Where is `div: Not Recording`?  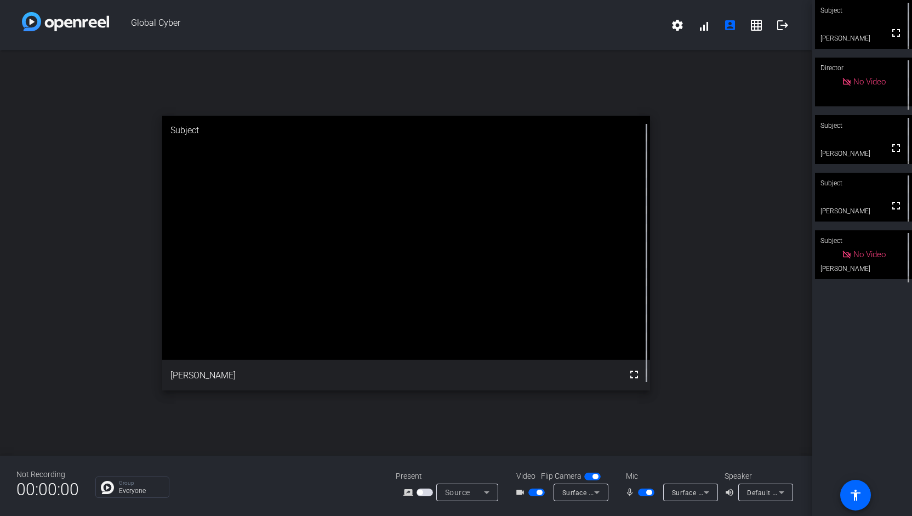
div: Not Recording is located at coordinates (48, 474).